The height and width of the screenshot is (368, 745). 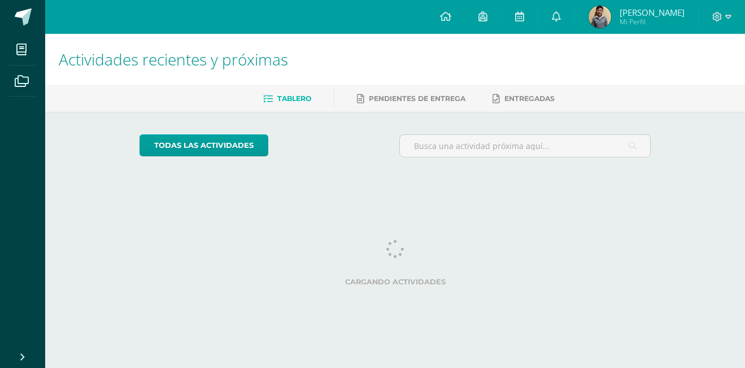 I want to click on input: Busca una actividad próxima aquí..., so click(x=525, y=146).